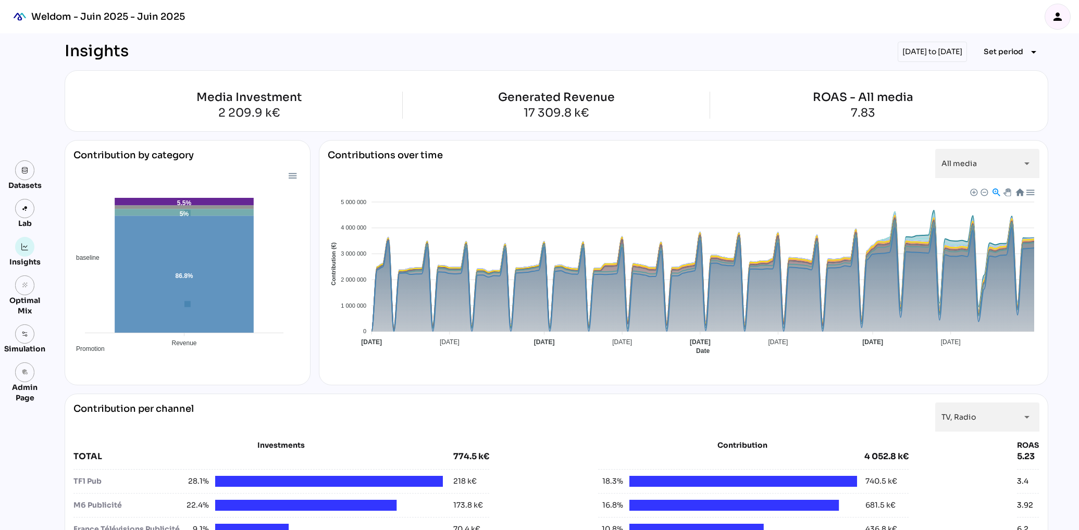 This screenshot has height=530, width=1079. I want to click on div: Media Investment, so click(249, 97).